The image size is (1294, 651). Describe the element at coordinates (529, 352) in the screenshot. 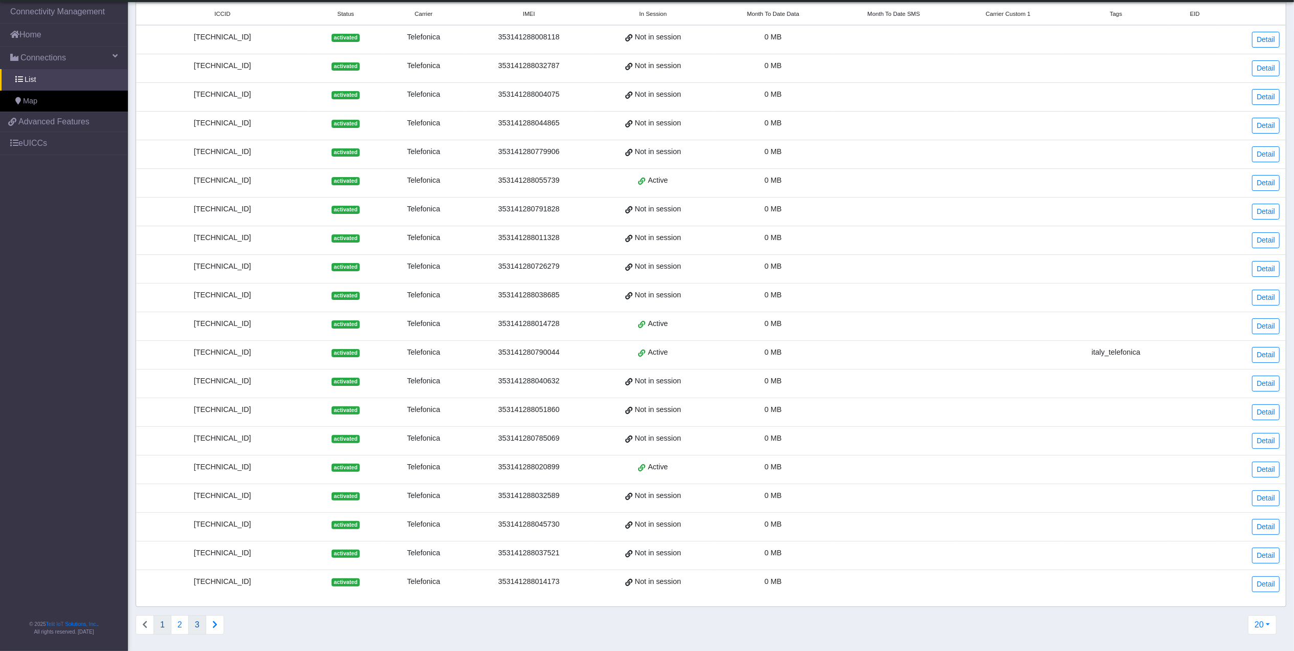

I see `div: 353141280790044` at that location.